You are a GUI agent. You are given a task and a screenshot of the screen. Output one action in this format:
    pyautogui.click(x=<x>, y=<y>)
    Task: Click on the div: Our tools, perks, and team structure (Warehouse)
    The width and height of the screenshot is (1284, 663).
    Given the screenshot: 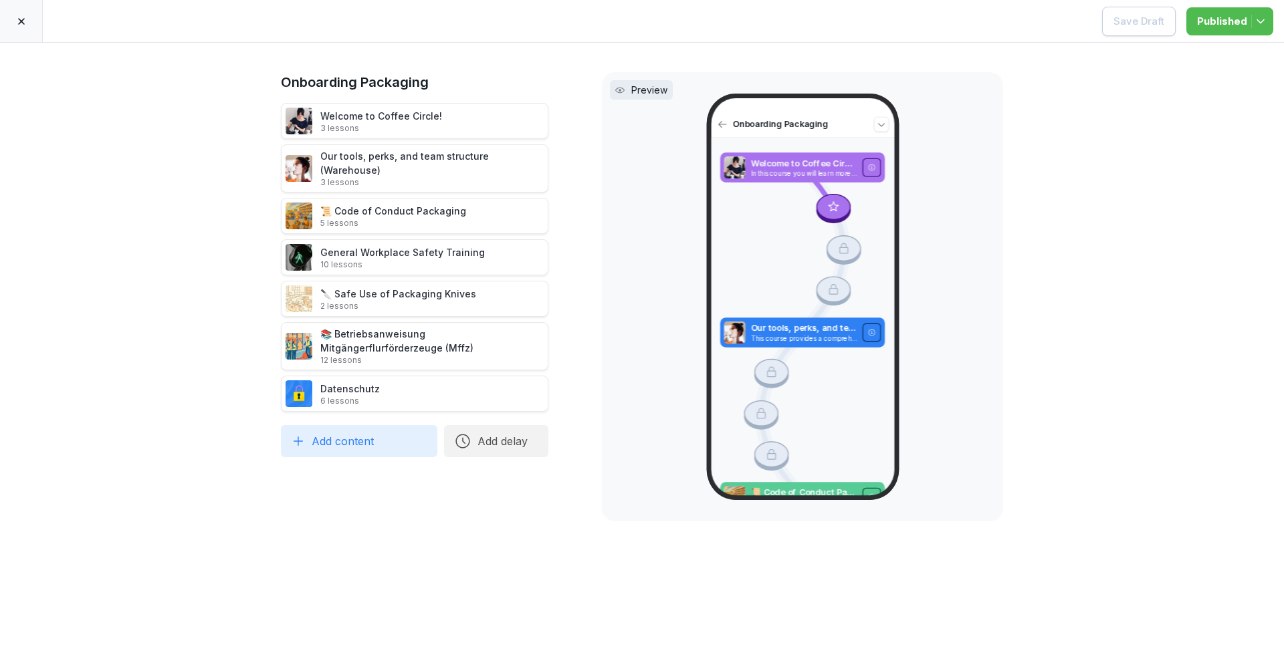 What is the action you would take?
    pyautogui.click(x=432, y=168)
    